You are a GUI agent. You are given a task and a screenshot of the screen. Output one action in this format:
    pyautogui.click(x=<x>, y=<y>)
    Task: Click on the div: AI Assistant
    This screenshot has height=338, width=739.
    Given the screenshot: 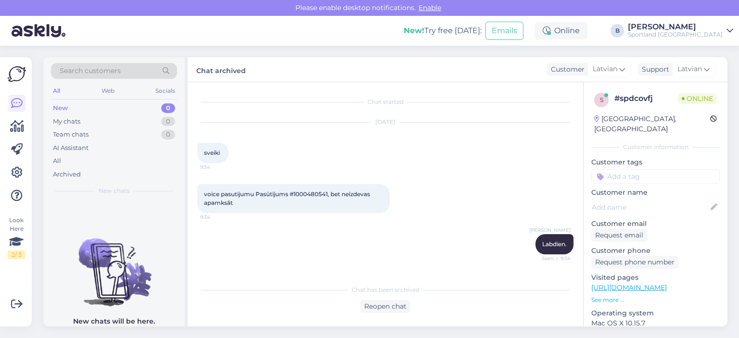 What is the action you would take?
    pyautogui.click(x=71, y=148)
    